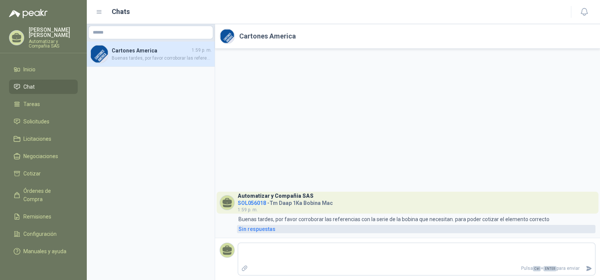 This screenshot has width=600, height=280. Describe the element at coordinates (244, 268) in the screenshot. I see `label: Adjuntar archivos` at that location.